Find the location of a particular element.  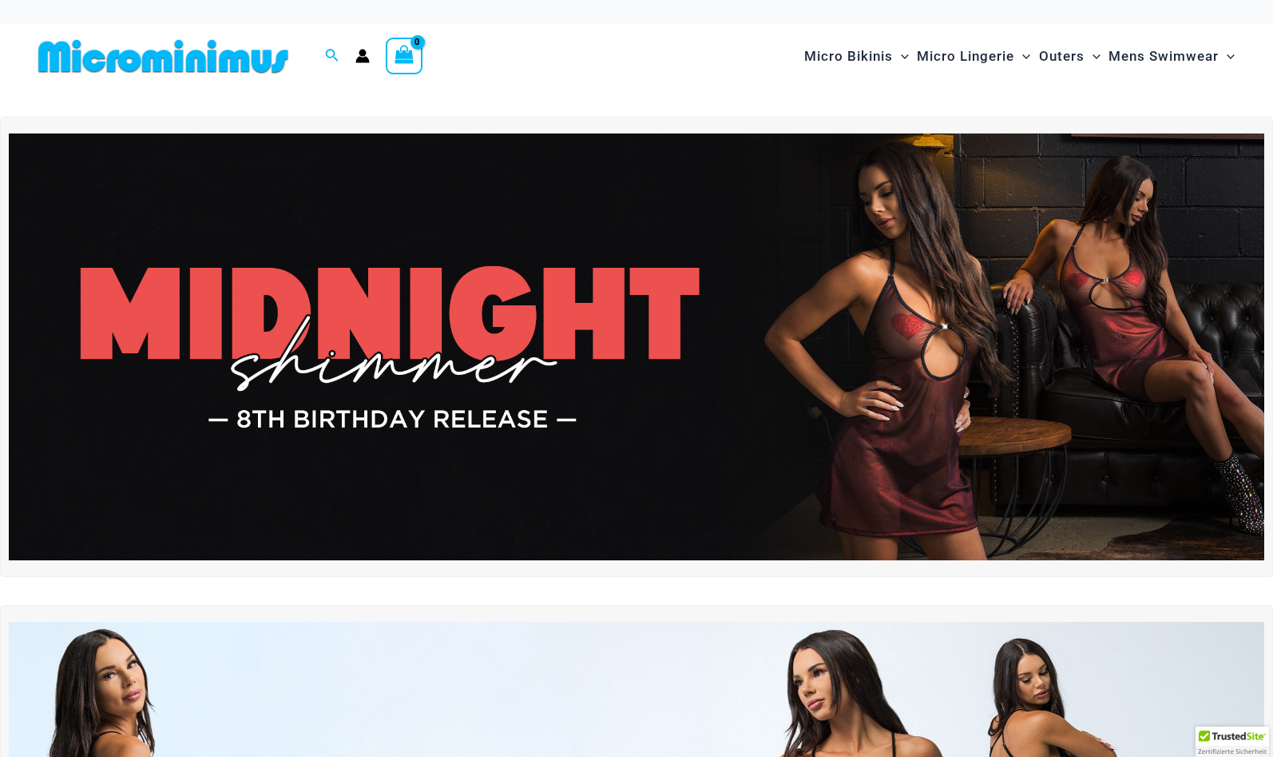

span: Micro Lingerie is located at coordinates (966, 56).